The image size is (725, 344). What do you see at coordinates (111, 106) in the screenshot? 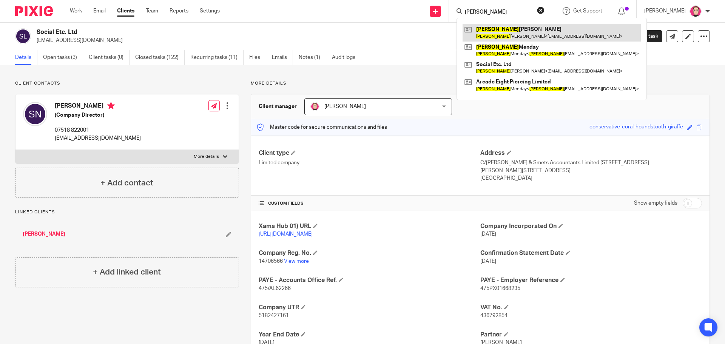
I see `i: Primary` at bounding box center [111, 106].